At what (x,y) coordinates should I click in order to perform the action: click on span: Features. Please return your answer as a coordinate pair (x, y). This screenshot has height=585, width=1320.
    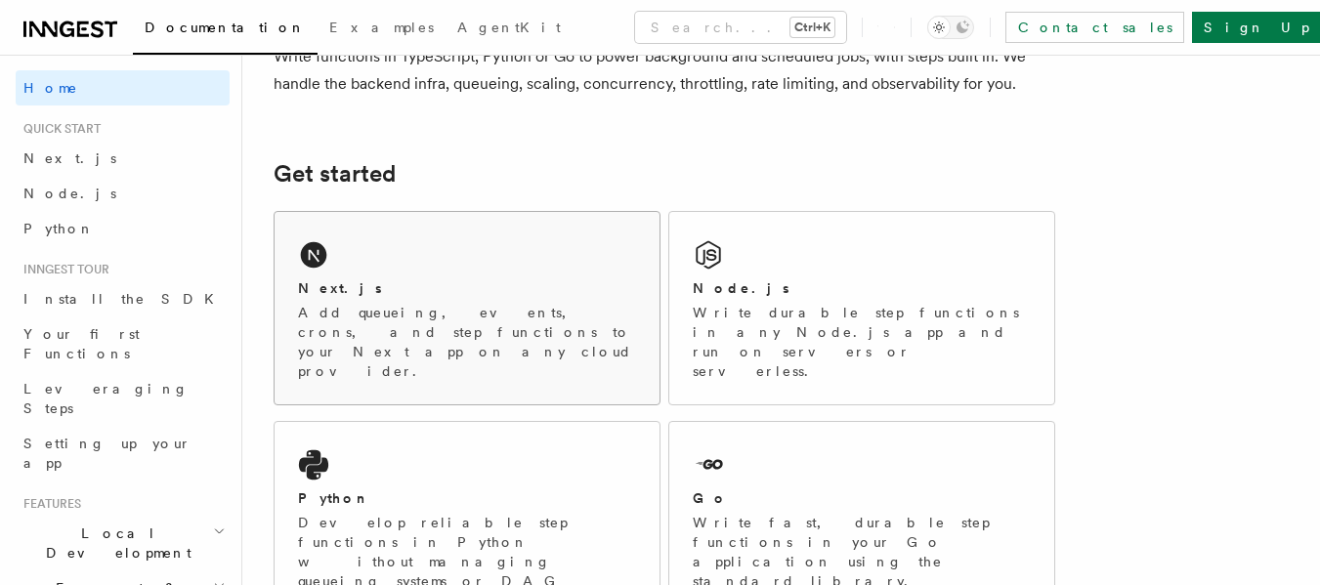
    Looking at the image, I should click on (48, 504).